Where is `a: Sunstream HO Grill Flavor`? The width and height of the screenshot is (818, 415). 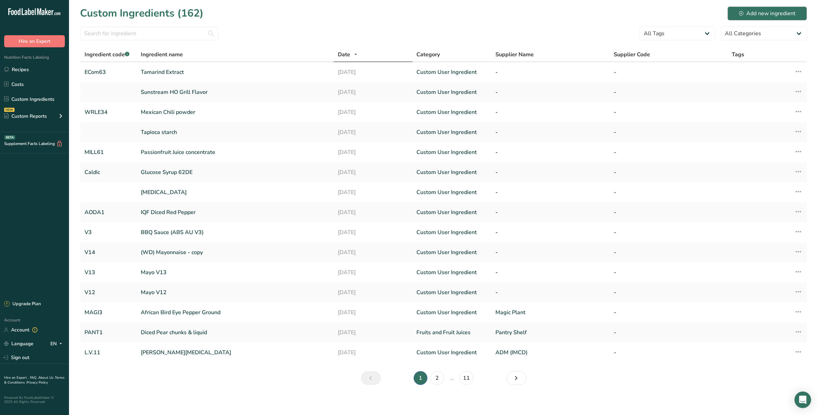
a: Sunstream HO Grill Flavor is located at coordinates (235, 92).